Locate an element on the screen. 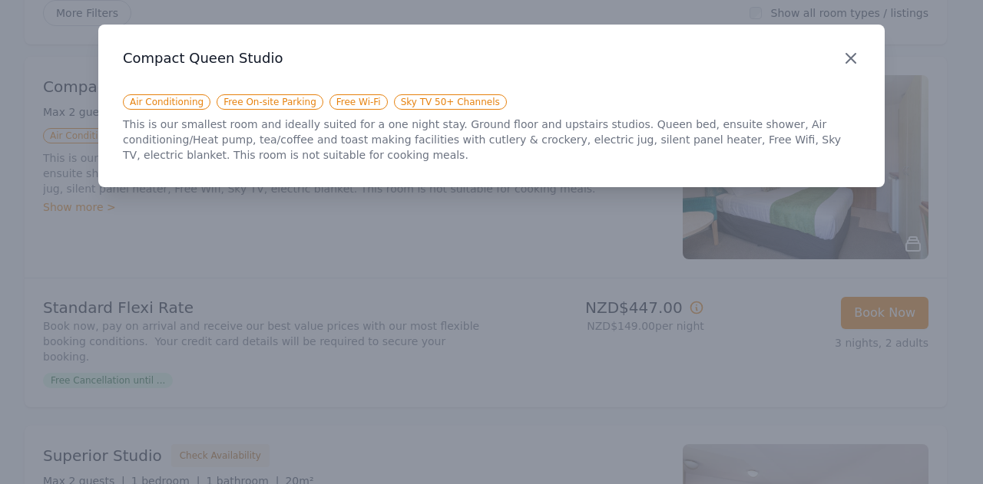 The image size is (983, 484). span: Air Conditioning is located at coordinates (167, 102).